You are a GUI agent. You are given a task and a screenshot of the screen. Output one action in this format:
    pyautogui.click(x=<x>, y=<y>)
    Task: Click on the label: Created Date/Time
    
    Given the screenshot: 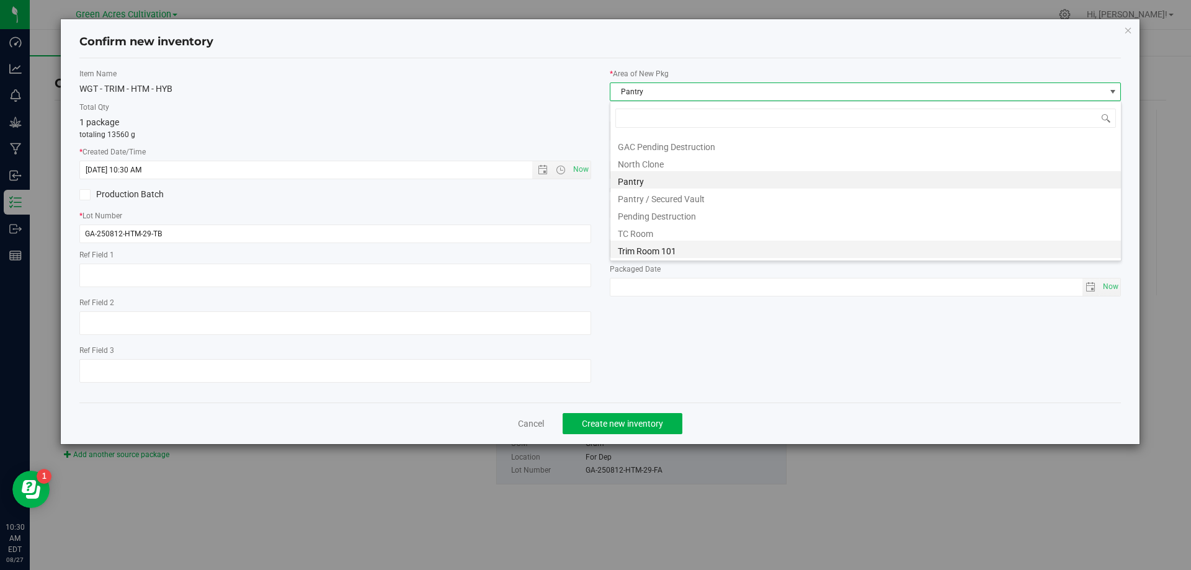 What is the action you would take?
    pyautogui.click(x=335, y=152)
    